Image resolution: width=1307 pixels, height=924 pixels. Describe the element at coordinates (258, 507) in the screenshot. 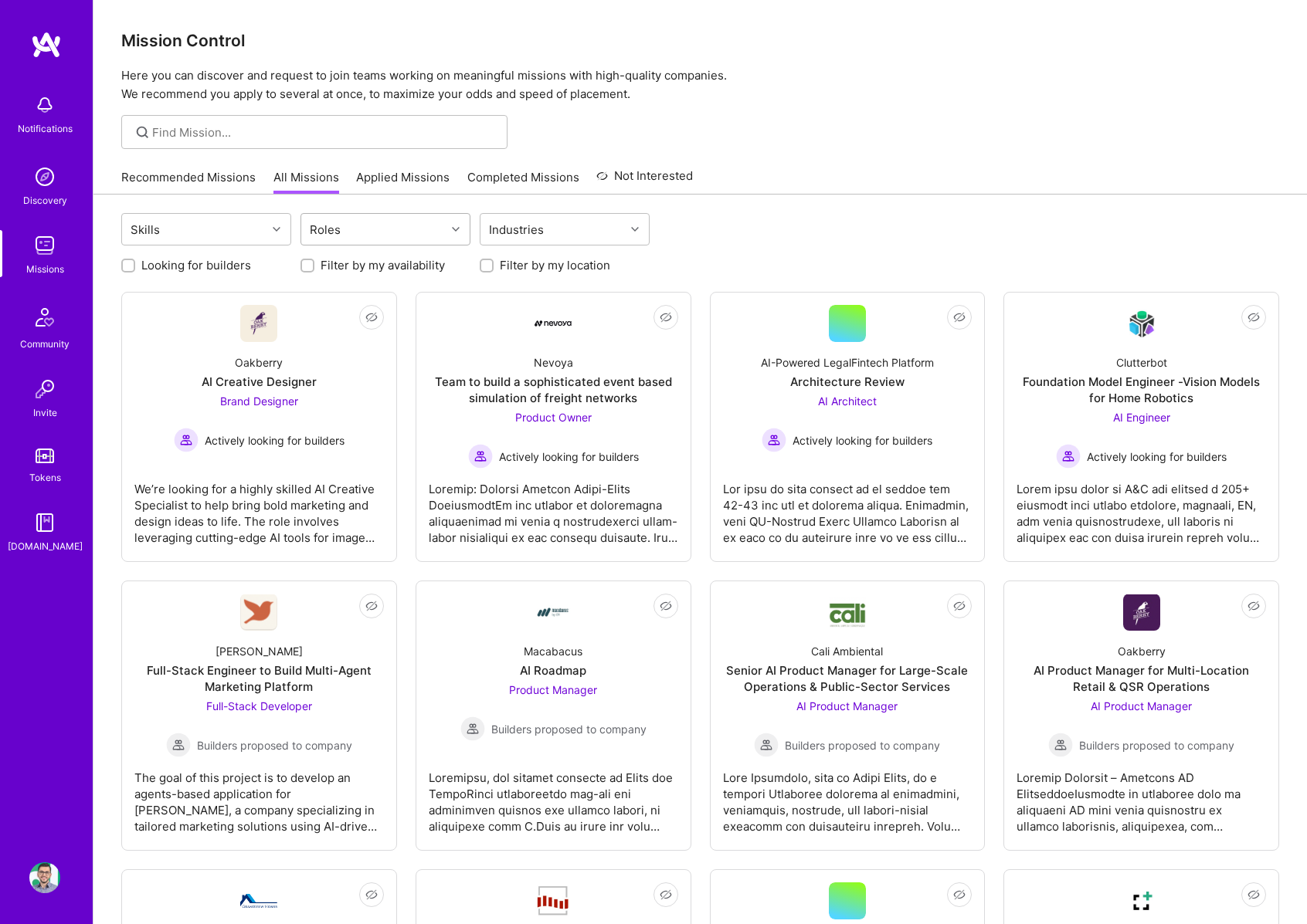

I see `div: We’re looking for a highly skilled AI Creative Specialist to help bring bold marketing and design...` at that location.